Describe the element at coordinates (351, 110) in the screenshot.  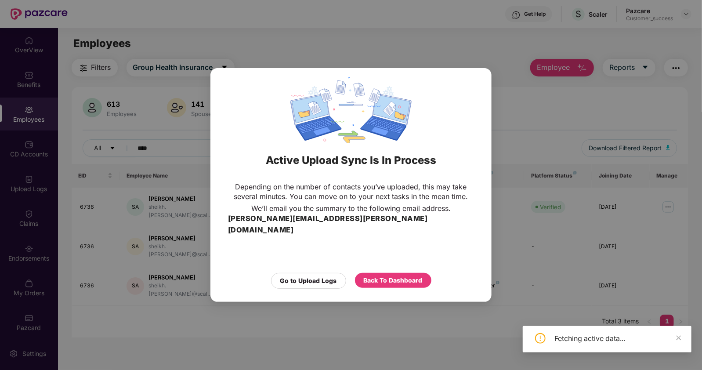
I see `img: svg+xml;base64,PHN2ZyBpZD0iRGF0YV9zeW5jaW5nIiB4bWxucz0iaHR0cDovL3d3dy53My5vcmcvMjAwMC9zdmciIHdpZH...` at that location.